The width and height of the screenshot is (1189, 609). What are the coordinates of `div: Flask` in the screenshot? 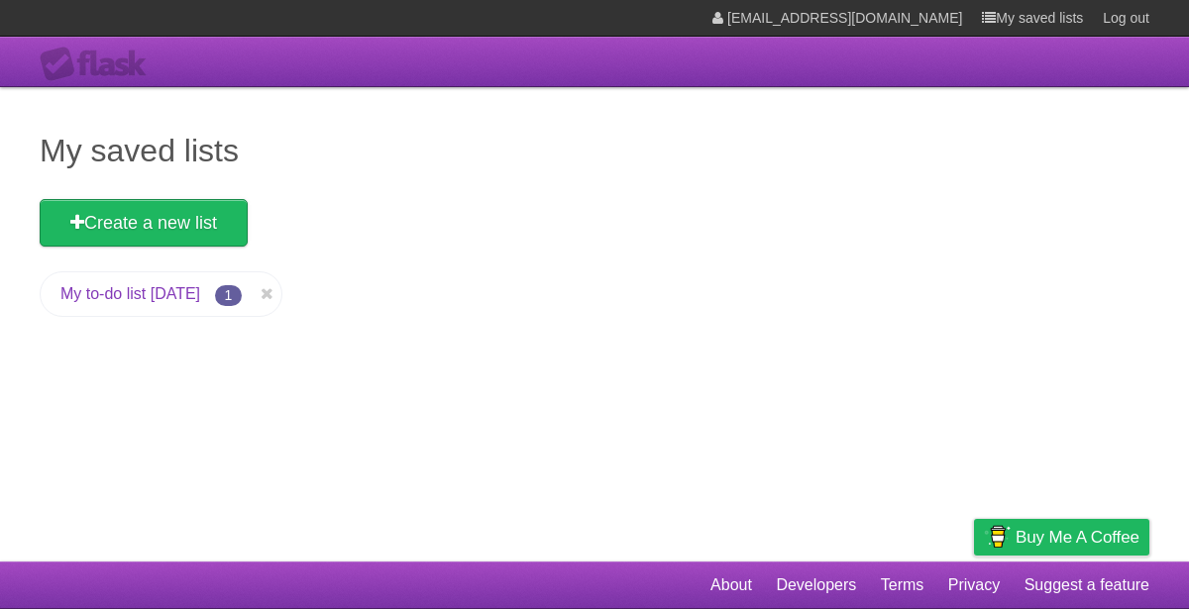 It's located at (99, 64).